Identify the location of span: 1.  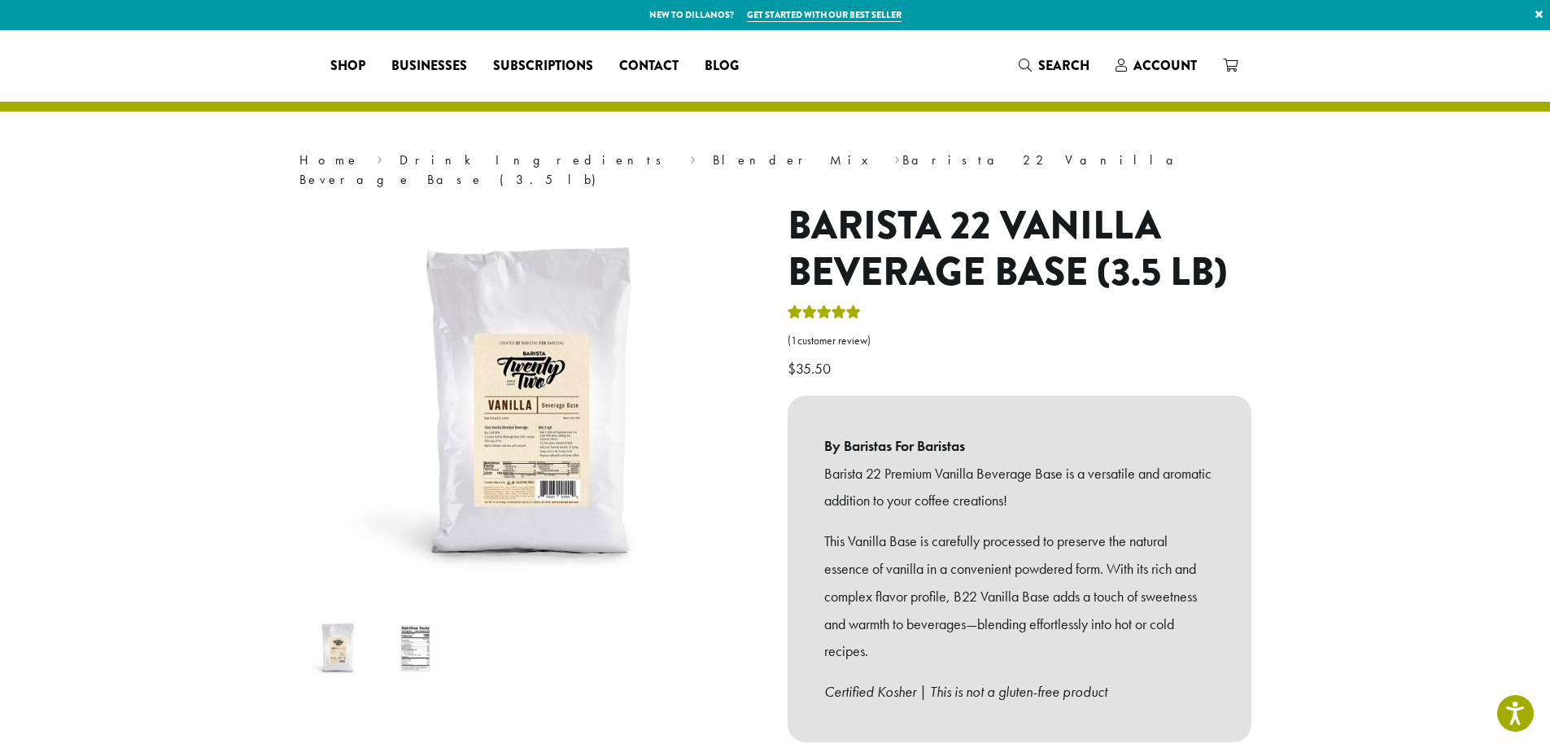
(794, 340).